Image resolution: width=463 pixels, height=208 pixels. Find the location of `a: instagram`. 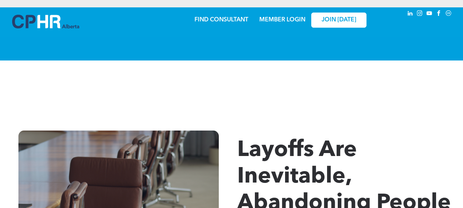

a: instagram is located at coordinates (420, 14).